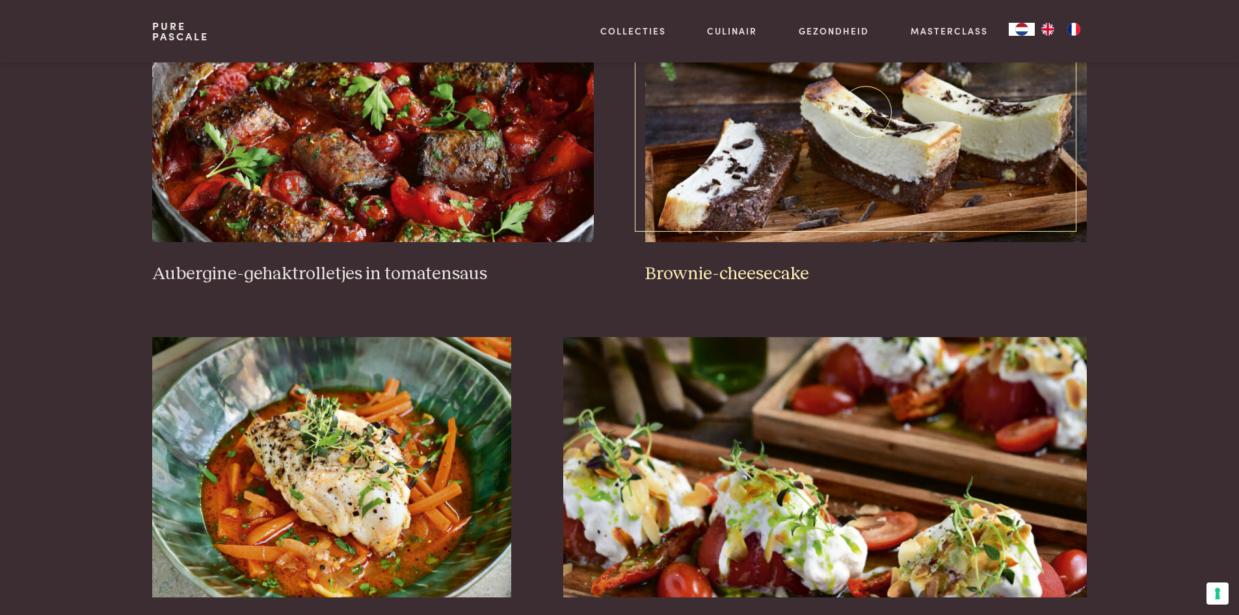 The image size is (1239, 615). Describe the element at coordinates (633, 31) in the screenshot. I see `a: Collecties` at that location.